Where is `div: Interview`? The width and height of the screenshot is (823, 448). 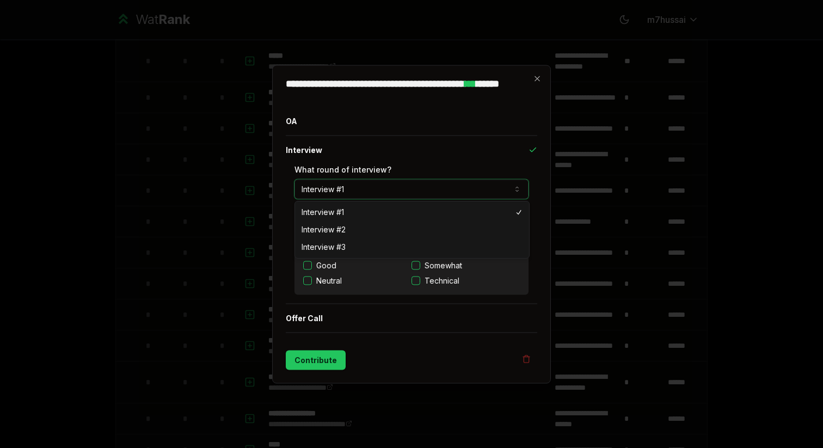
div: Interview is located at coordinates (412, 234).